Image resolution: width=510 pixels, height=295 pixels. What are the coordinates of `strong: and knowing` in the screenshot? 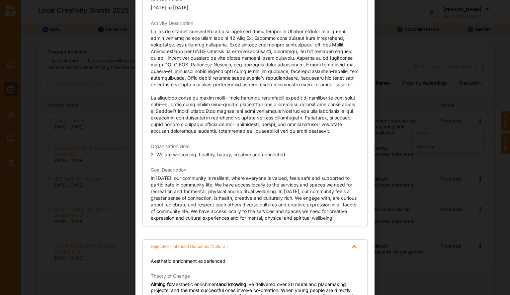 It's located at (233, 284).